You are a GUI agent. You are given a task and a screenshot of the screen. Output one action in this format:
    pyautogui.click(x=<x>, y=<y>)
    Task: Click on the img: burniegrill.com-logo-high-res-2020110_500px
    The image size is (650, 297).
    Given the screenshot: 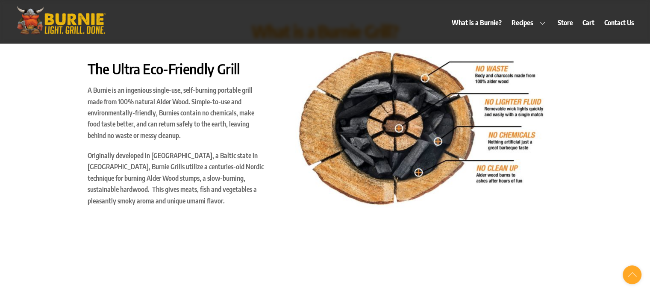 What is the action you would take?
    pyautogui.click(x=61, y=20)
    